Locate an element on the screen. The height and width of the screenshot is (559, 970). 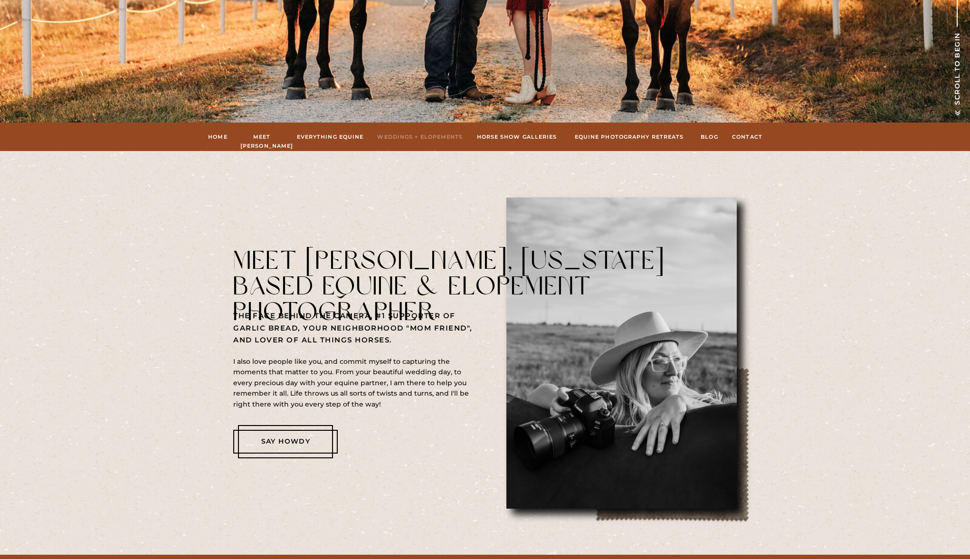
nav: Everything Equine is located at coordinates (330, 137).